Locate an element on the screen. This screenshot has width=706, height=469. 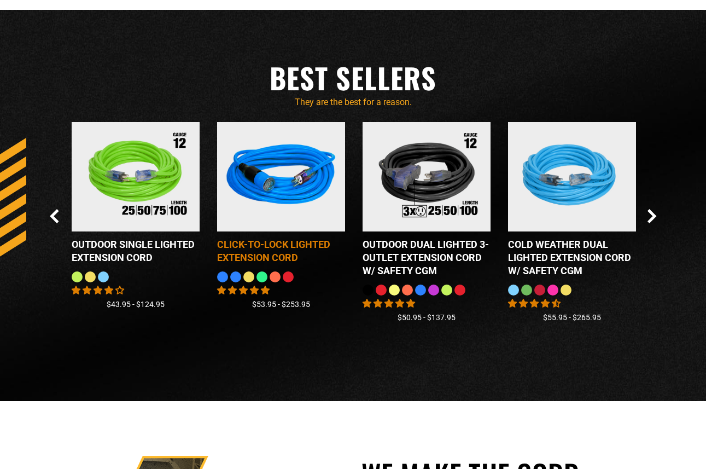
a: Outdoor Single Lighted Extension Cord Outdoor Single Lighted Extension Cord is located at coordinates (136, 196).